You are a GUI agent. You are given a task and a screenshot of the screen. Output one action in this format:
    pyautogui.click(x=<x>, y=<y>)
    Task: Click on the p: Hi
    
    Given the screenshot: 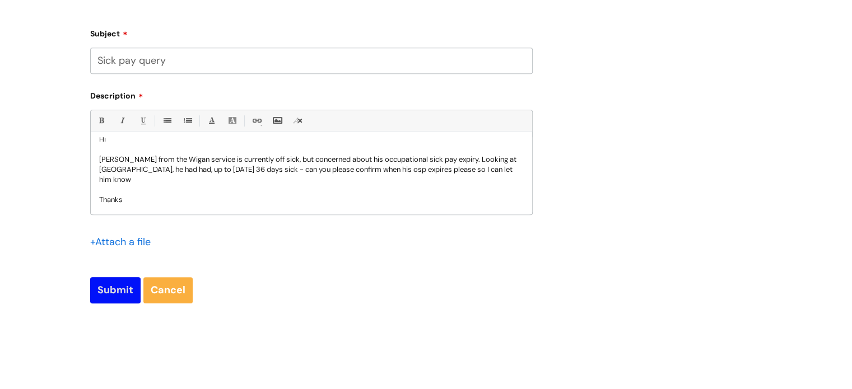 What is the action you would take?
    pyautogui.click(x=311, y=139)
    